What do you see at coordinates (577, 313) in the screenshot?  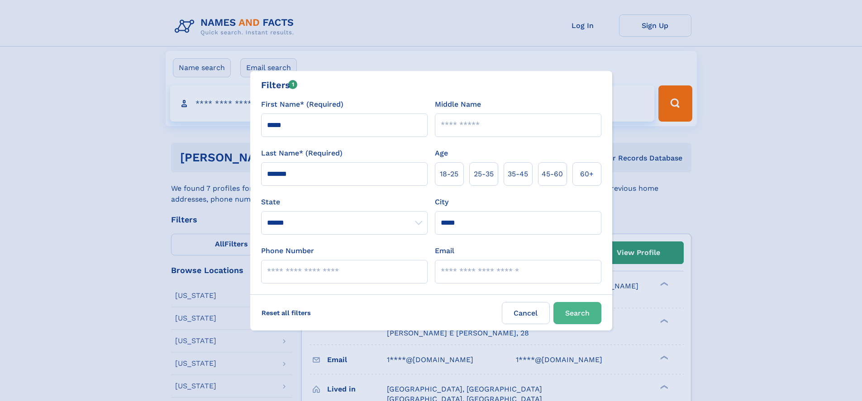 I see `button: Search` at bounding box center [577, 313].